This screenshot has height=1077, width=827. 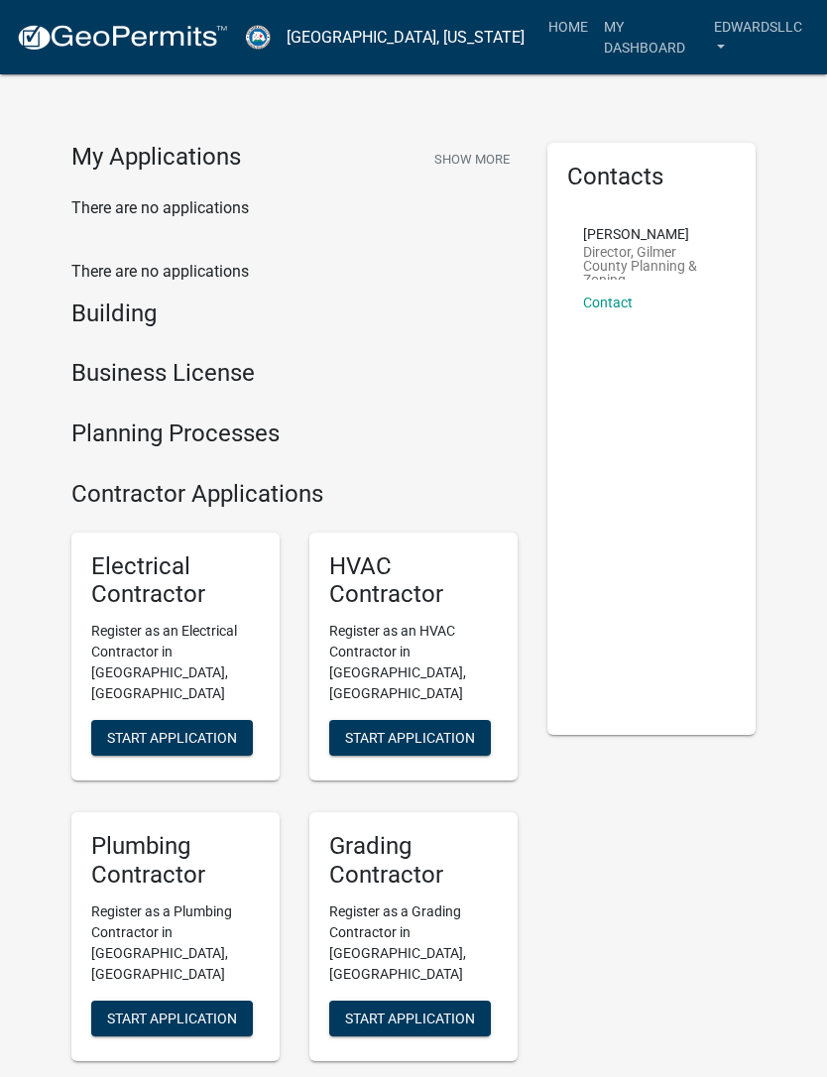 What do you see at coordinates (295, 373) in the screenshot?
I see `h4: Business License` at bounding box center [295, 373].